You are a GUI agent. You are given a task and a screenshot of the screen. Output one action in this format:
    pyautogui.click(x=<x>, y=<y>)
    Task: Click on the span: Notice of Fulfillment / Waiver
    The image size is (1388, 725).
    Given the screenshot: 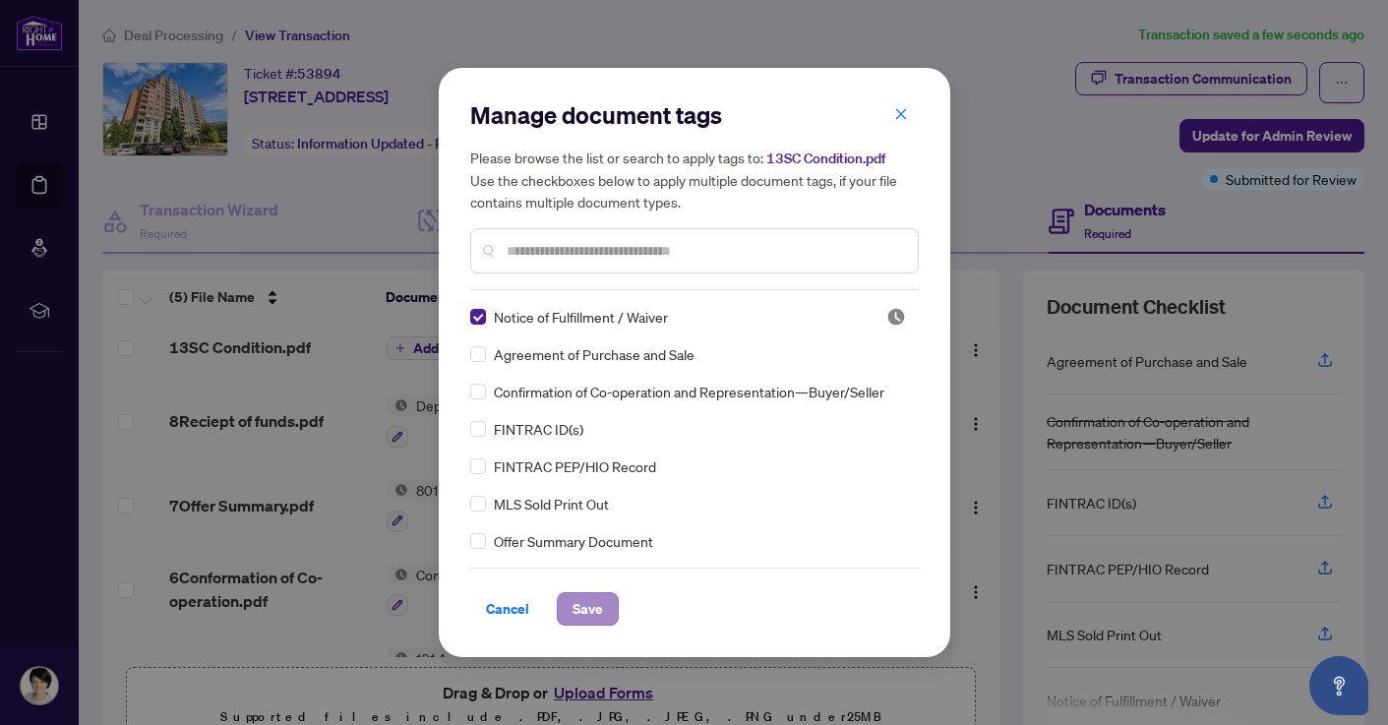 What is the action you would take?
    pyautogui.click(x=580, y=317)
    